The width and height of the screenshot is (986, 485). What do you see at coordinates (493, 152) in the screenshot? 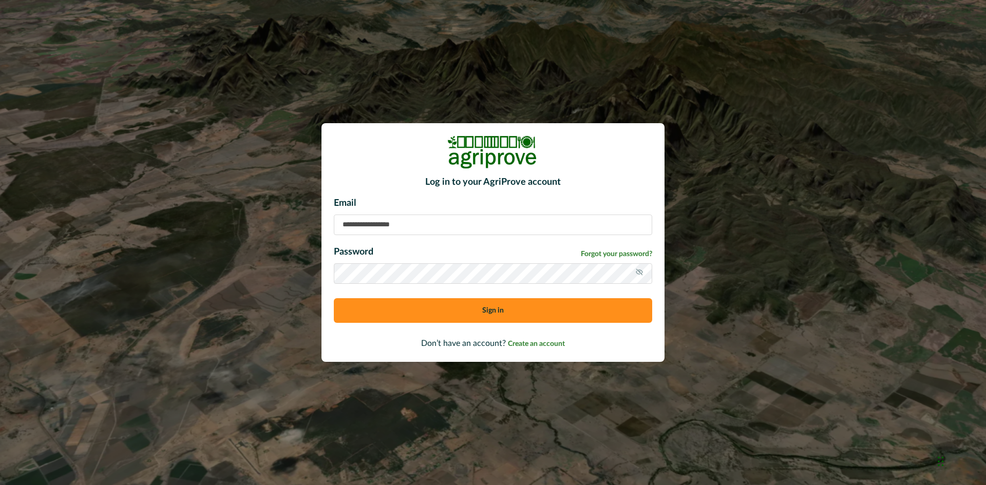
I see `img: Logo Image` at bounding box center [493, 152].